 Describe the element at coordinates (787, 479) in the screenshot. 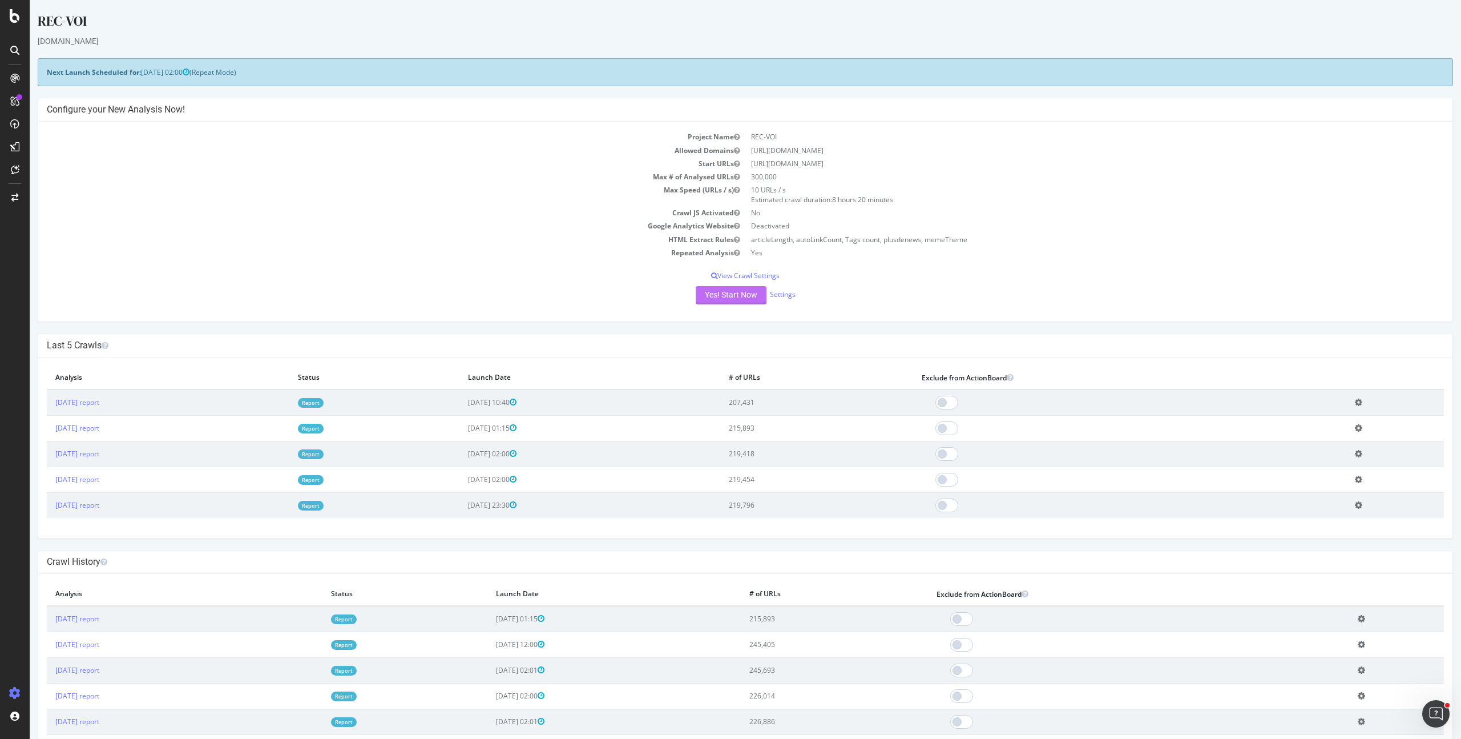

I see `td: 219,454` at that location.